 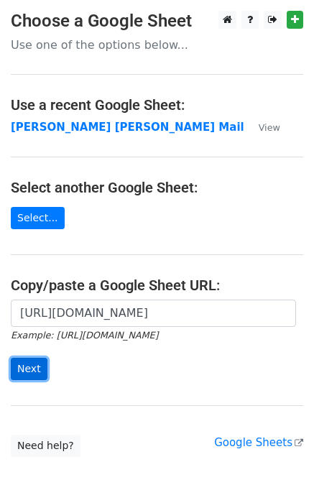 I want to click on p: Use one of the options below..., so click(x=157, y=45).